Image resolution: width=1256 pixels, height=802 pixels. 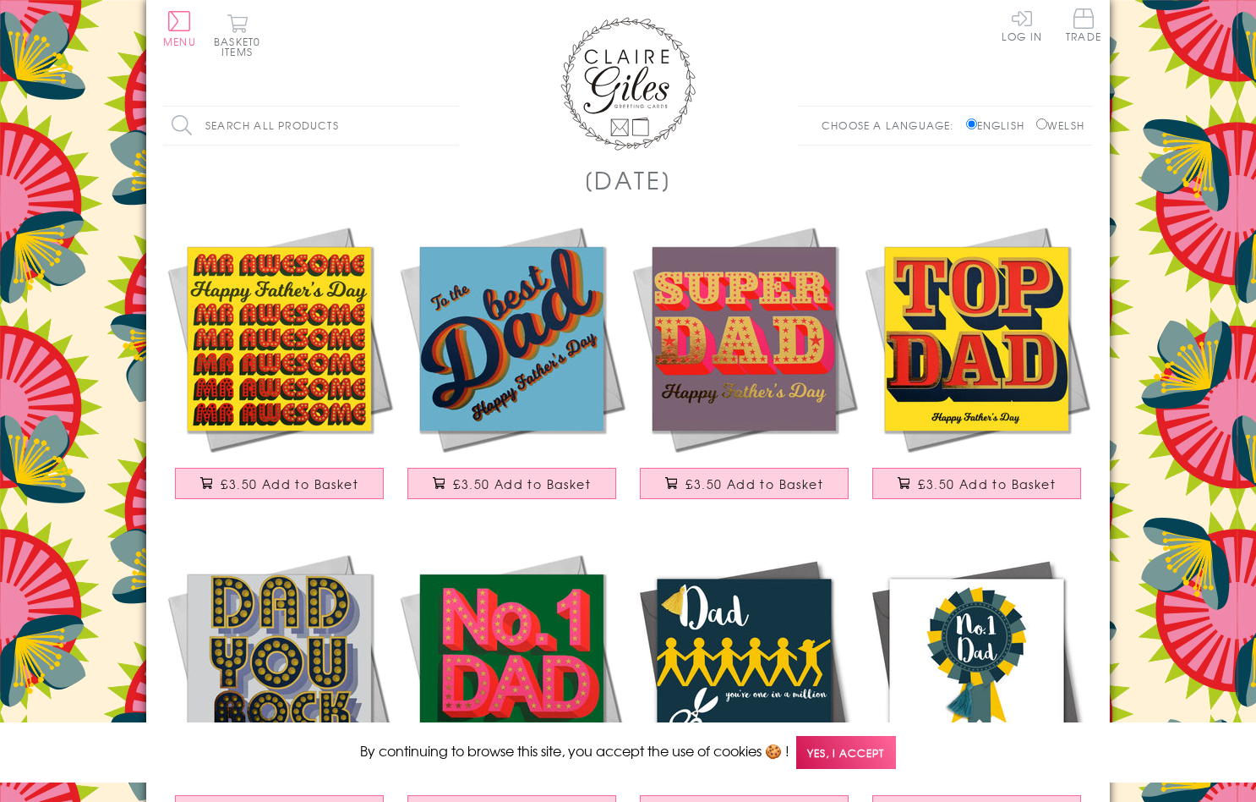 I want to click on span: Trade, so click(x=1084, y=25).